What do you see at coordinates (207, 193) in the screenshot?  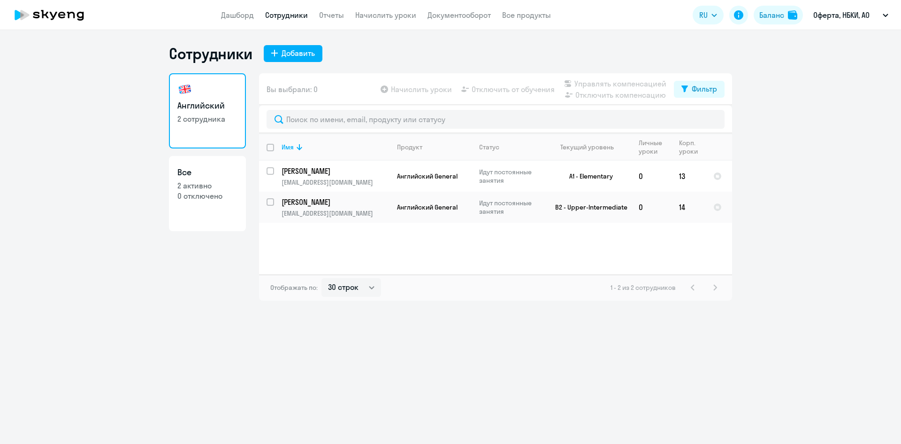 I see `a: Все2 активно0 отключено` at bounding box center [207, 193].